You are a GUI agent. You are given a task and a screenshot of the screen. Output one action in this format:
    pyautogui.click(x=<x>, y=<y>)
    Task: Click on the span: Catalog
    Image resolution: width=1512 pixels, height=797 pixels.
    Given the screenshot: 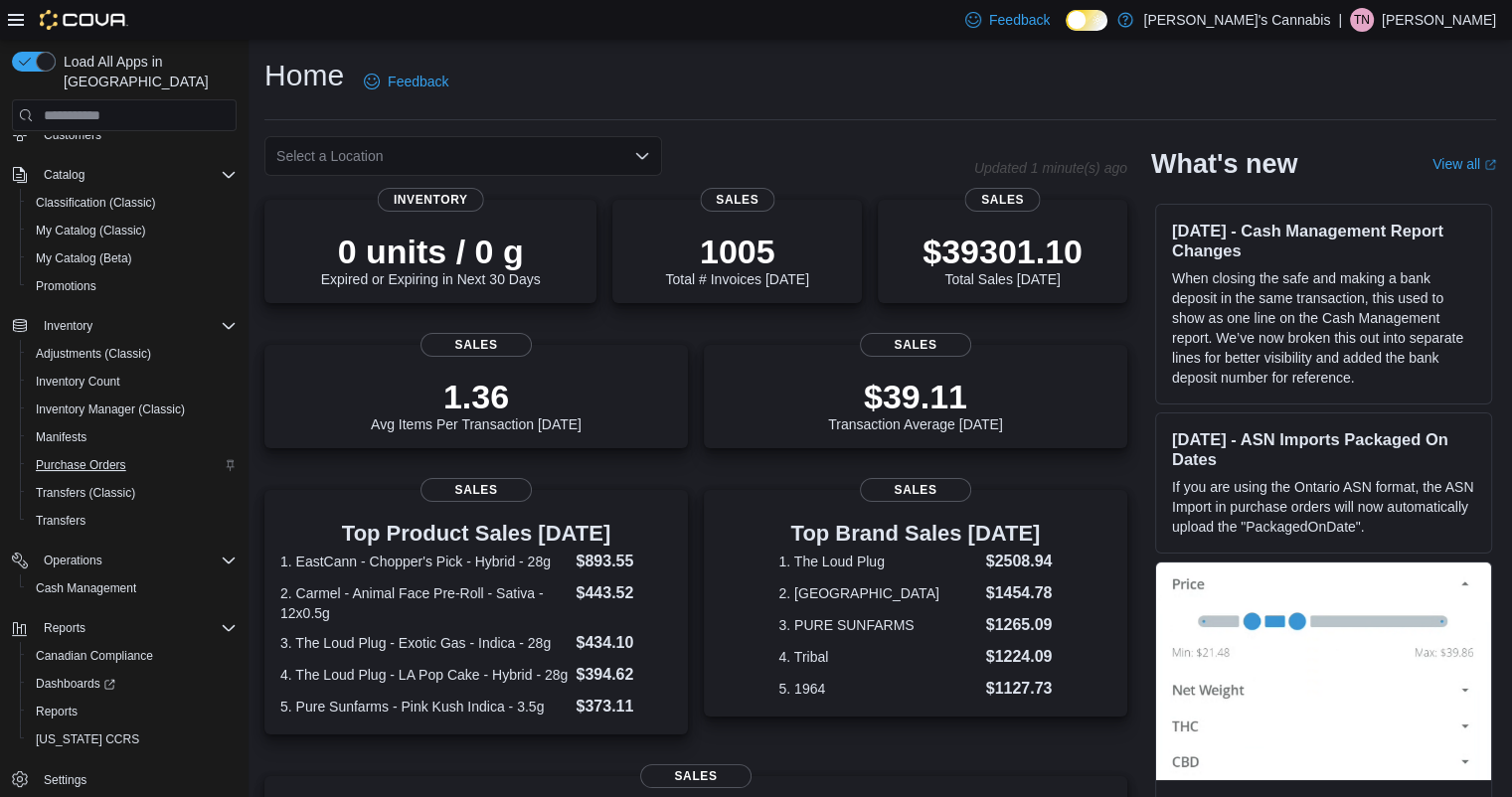 What is the action you would take?
    pyautogui.click(x=137, y=175)
    